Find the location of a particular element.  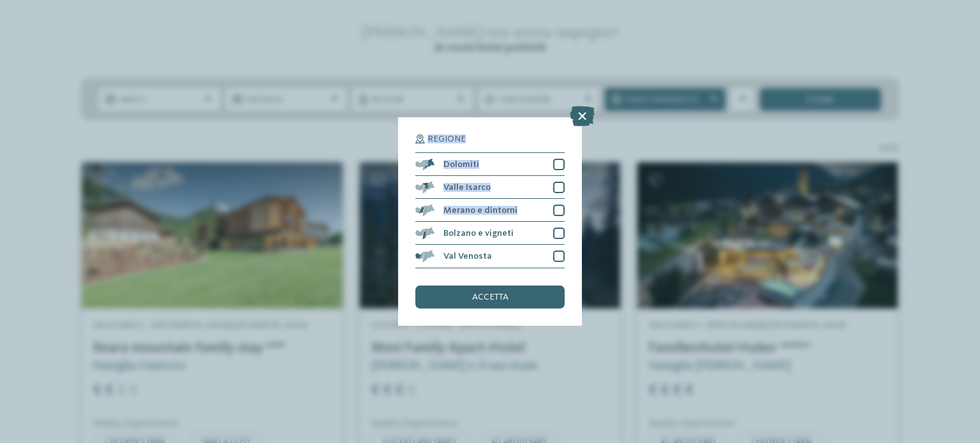

span: Regione is located at coordinates (447, 139).